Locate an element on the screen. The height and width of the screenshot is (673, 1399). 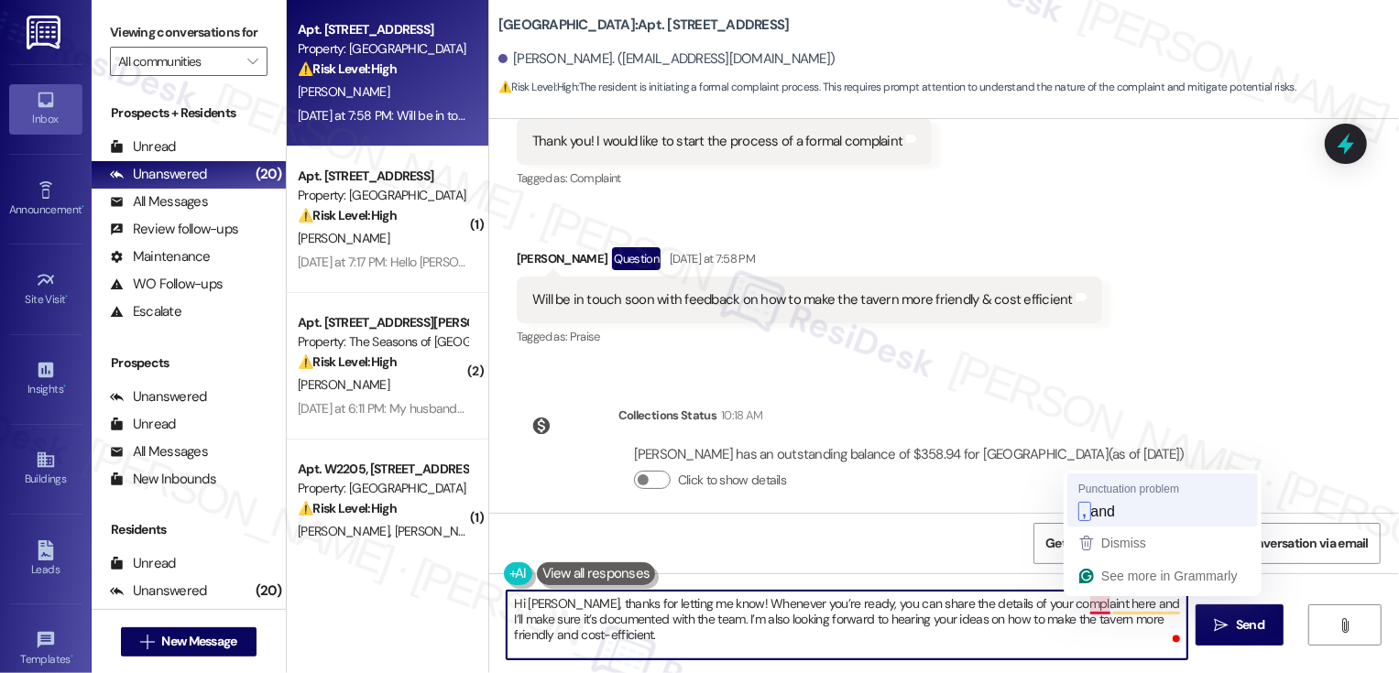
div: Prospects is located at coordinates (189, 363).